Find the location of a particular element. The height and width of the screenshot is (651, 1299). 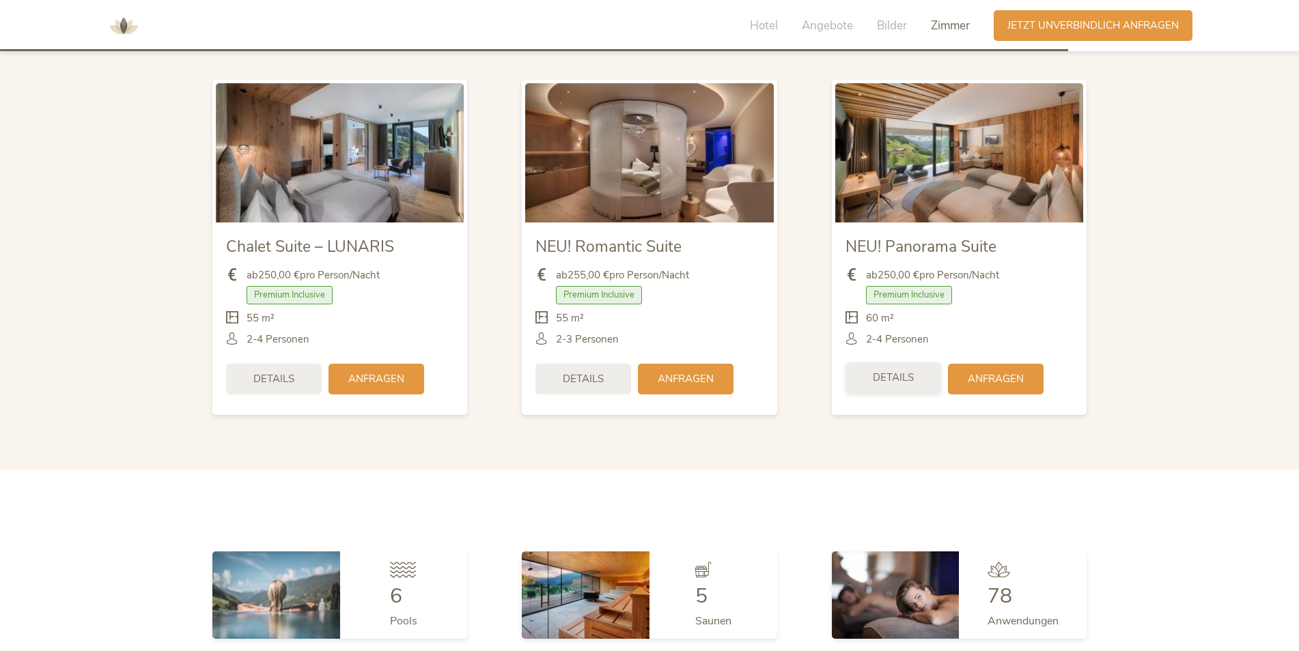

b: 255,00 € is located at coordinates (588, 275).